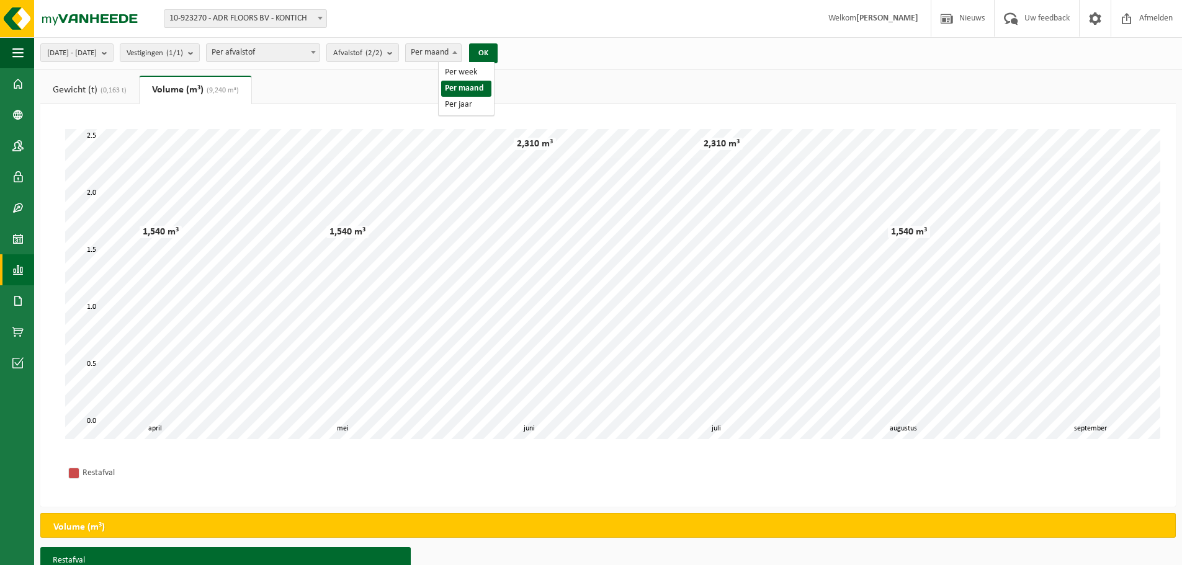 This screenshot has height=565, width=1182. What do you see at coordinates (89, 90) in the screenshot?
I see `a: Gewicht (t)` at bounding box center [89, 90].